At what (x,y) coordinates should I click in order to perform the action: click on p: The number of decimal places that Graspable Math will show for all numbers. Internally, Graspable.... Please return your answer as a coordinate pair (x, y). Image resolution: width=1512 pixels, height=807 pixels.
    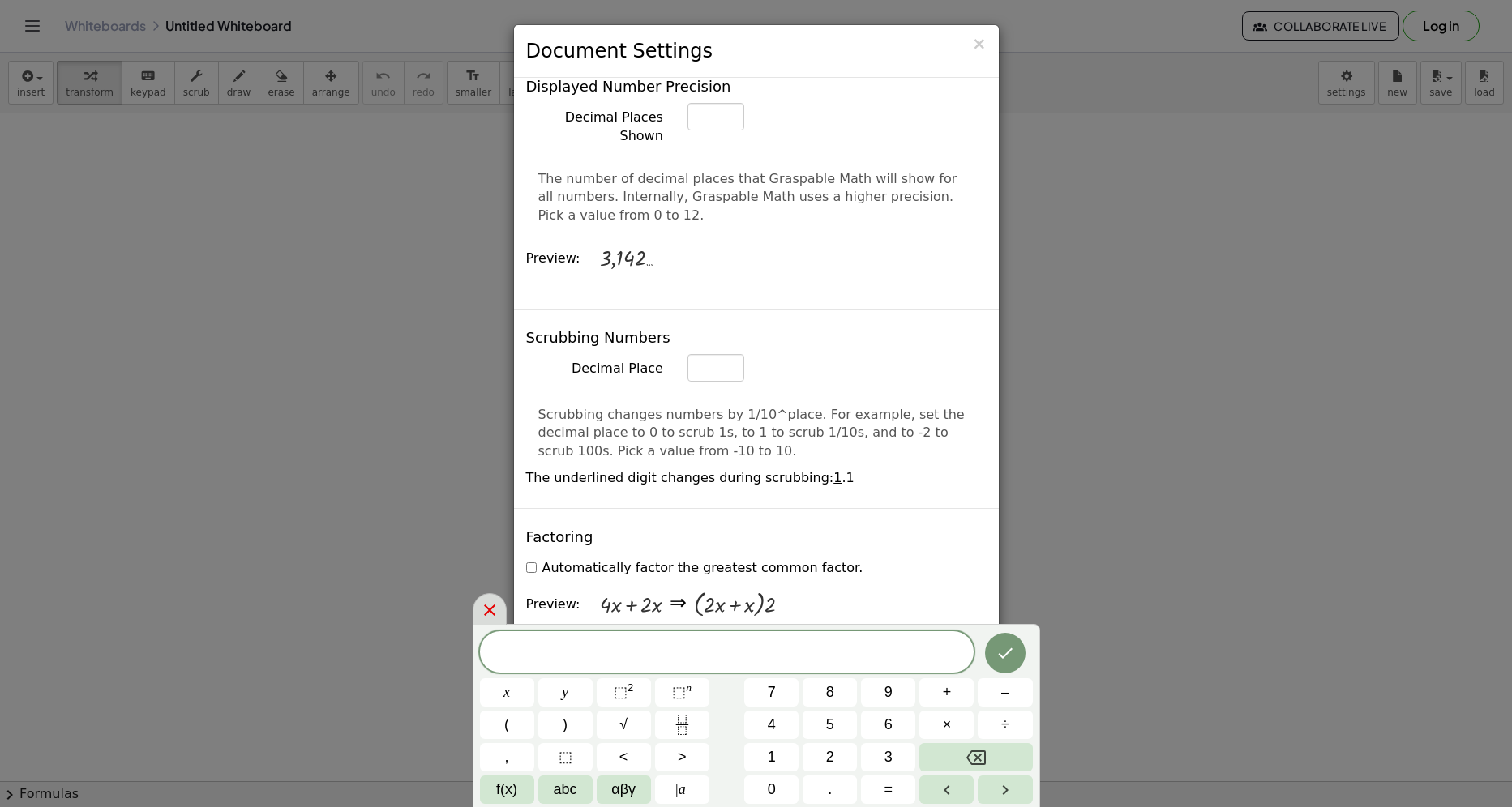
    Looking at the image, I should click on (757, 198).